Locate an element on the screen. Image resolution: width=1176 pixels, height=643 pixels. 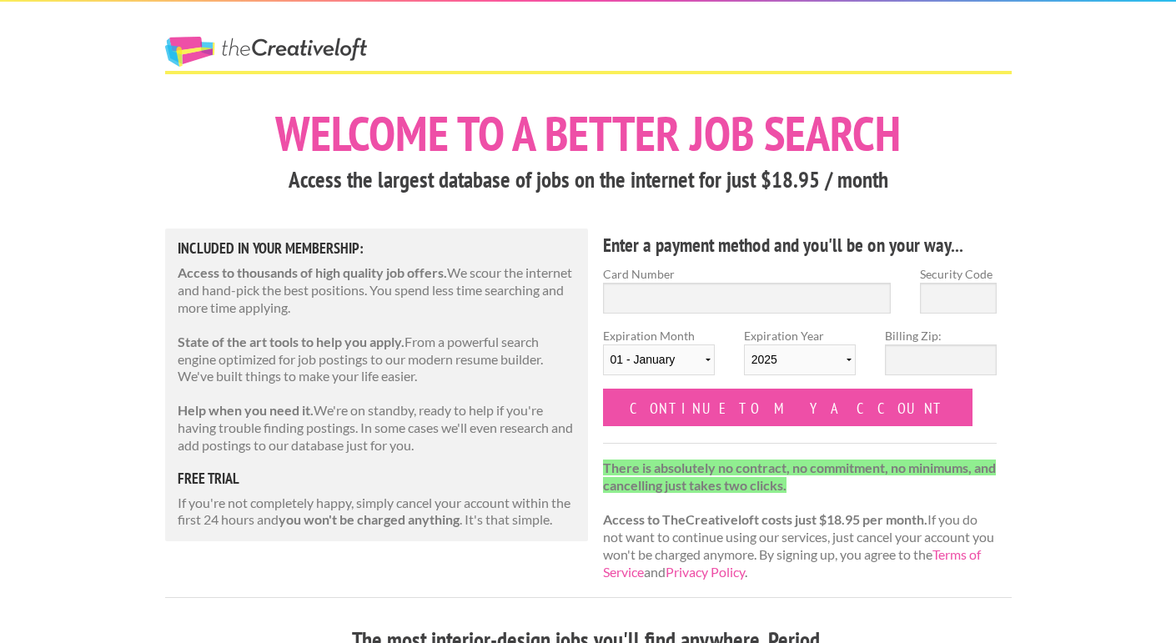
input: Continue to my account is located at coordinates (788, 407).